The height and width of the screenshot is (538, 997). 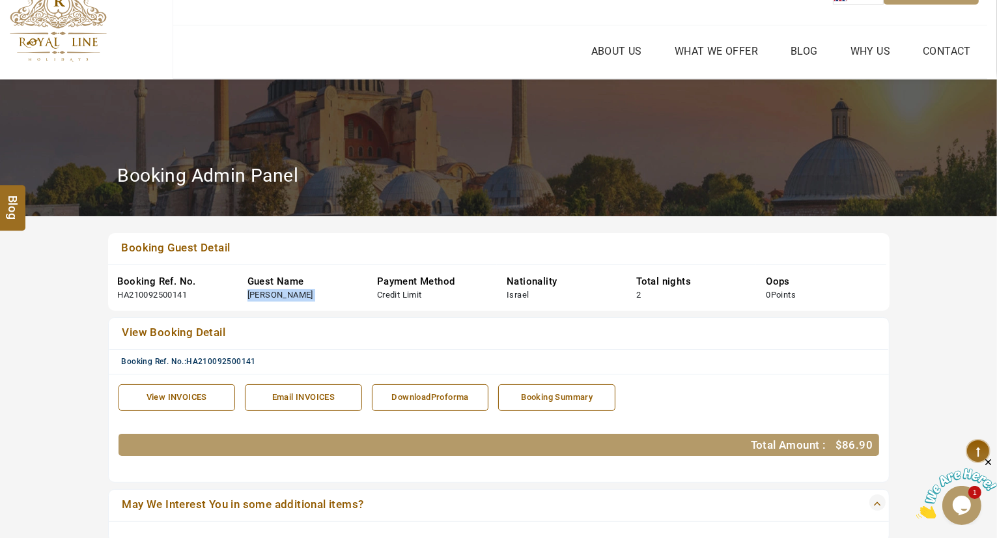 I want to click on div: Guest Name, so click(x=302, y=281).